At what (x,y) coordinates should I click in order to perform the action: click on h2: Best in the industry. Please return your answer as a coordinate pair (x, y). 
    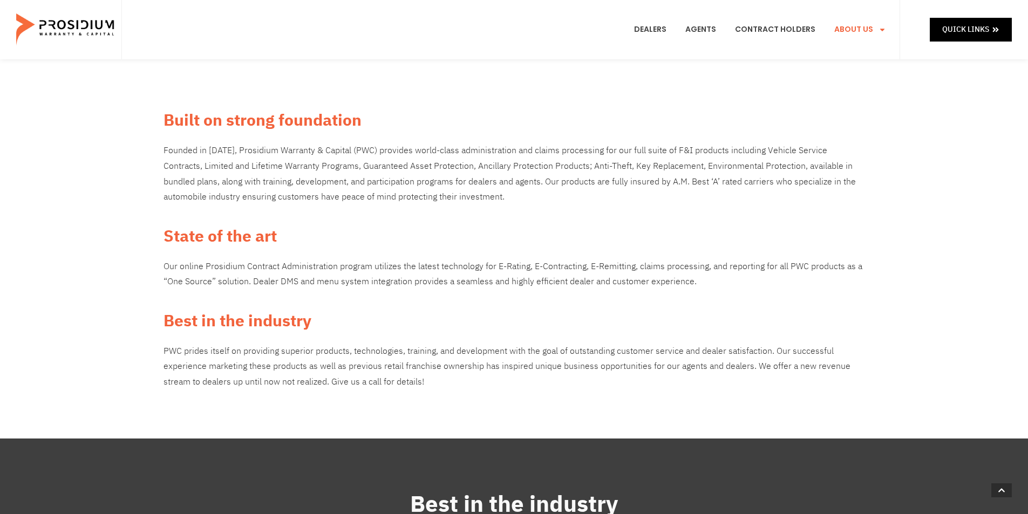
    Looking at the image, I should click on (514, 321).